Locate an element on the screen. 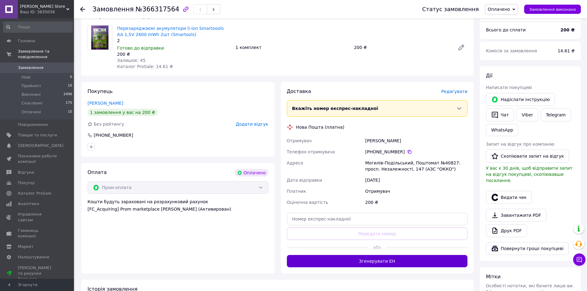  span: Lee Store is located at coordinates (43, 6).